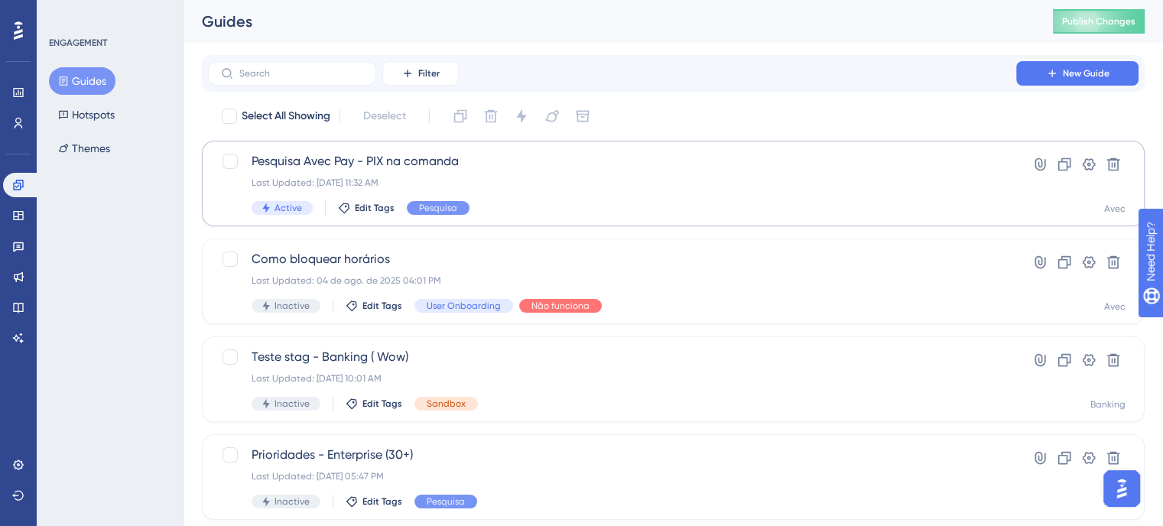 Image resolution: width=1163 pixels, height=526 pixels. I want to click on button: Hotspots, so click(86, 115).